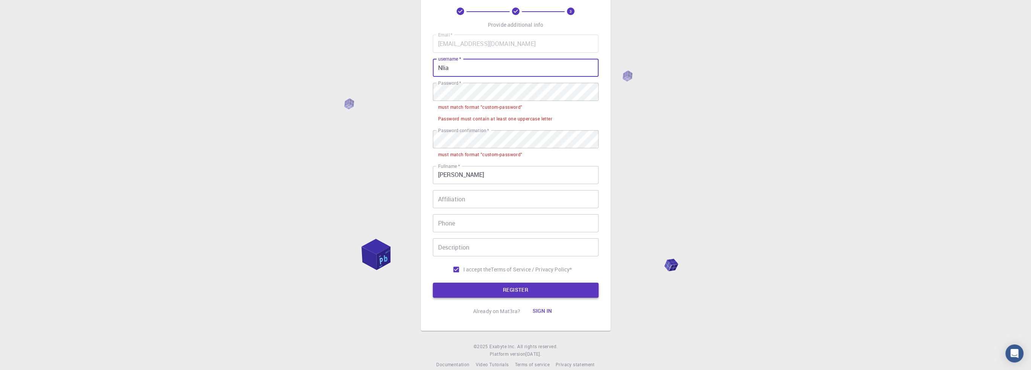 The width and height of the screenshot is (1031, 370). I want to click on label: Password confirmation, so click(463, 130).